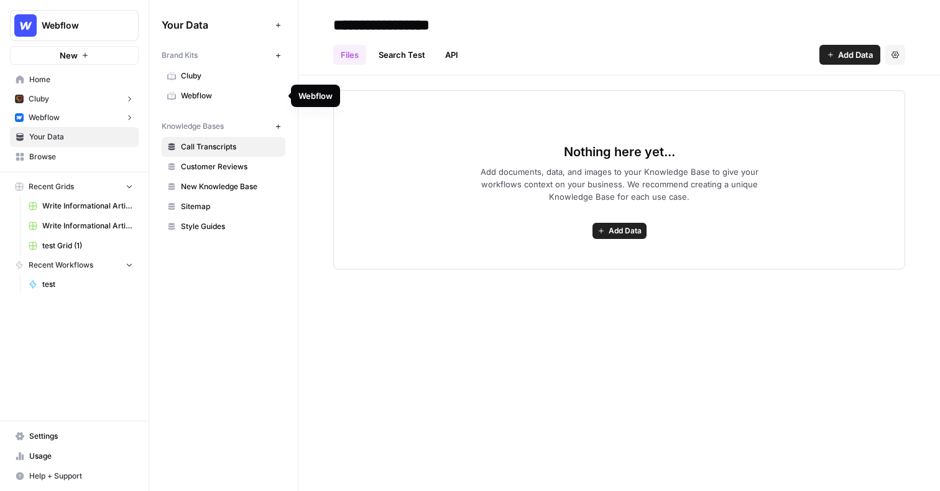 Image resolution: width=940 pixels, height=491 pixels. I want to click on span: New, so click(68, 55).